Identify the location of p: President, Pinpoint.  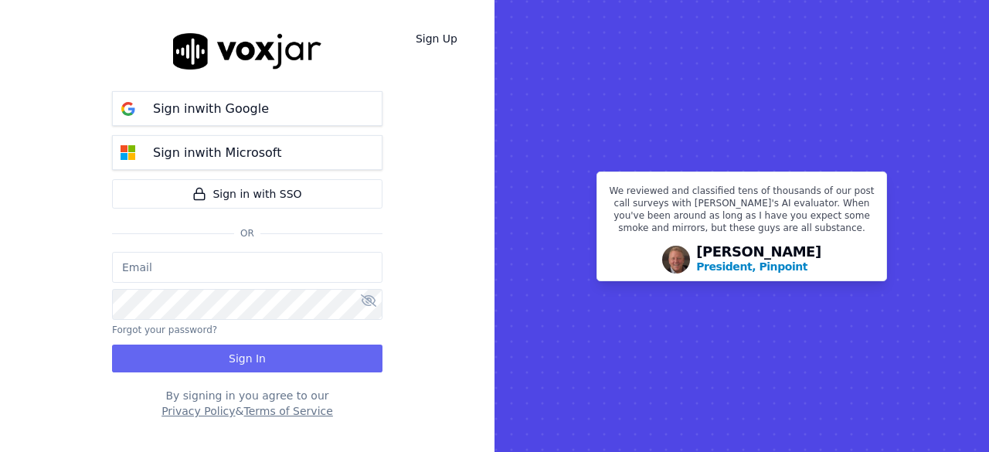
(752, 267).